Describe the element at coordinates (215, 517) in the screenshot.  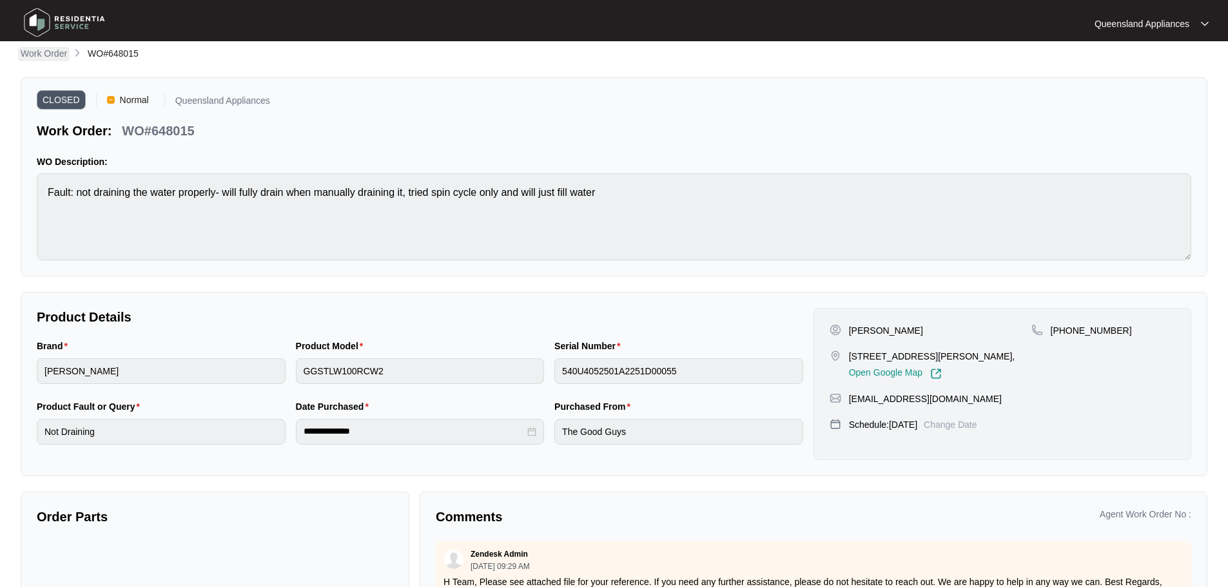
I see `p: Order Parts` at that location.